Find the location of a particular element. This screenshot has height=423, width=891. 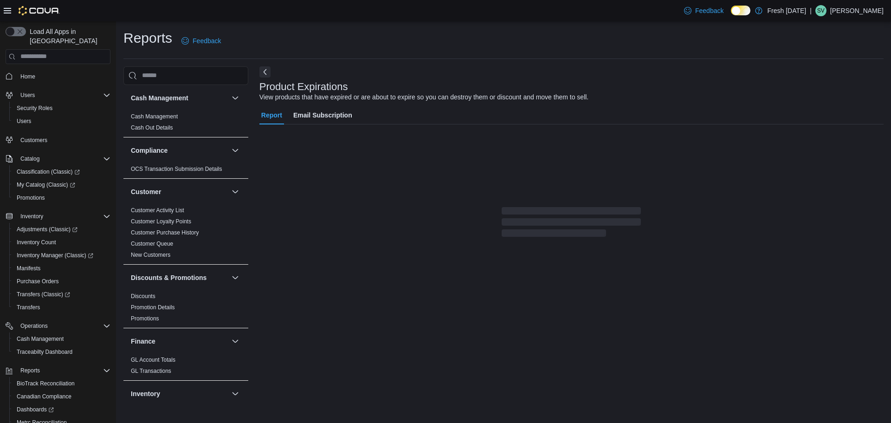

span: Loading is located at coordinates (571, 224).